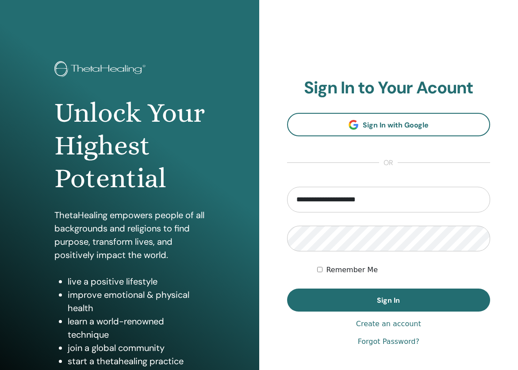 This screenshot has height=370, width=518. What do you see at coordinates (403, 270) in the screenshot?
I see `div: Keep me authenticated indefinitely or until I manually logout` at bounding box center [403, 270].